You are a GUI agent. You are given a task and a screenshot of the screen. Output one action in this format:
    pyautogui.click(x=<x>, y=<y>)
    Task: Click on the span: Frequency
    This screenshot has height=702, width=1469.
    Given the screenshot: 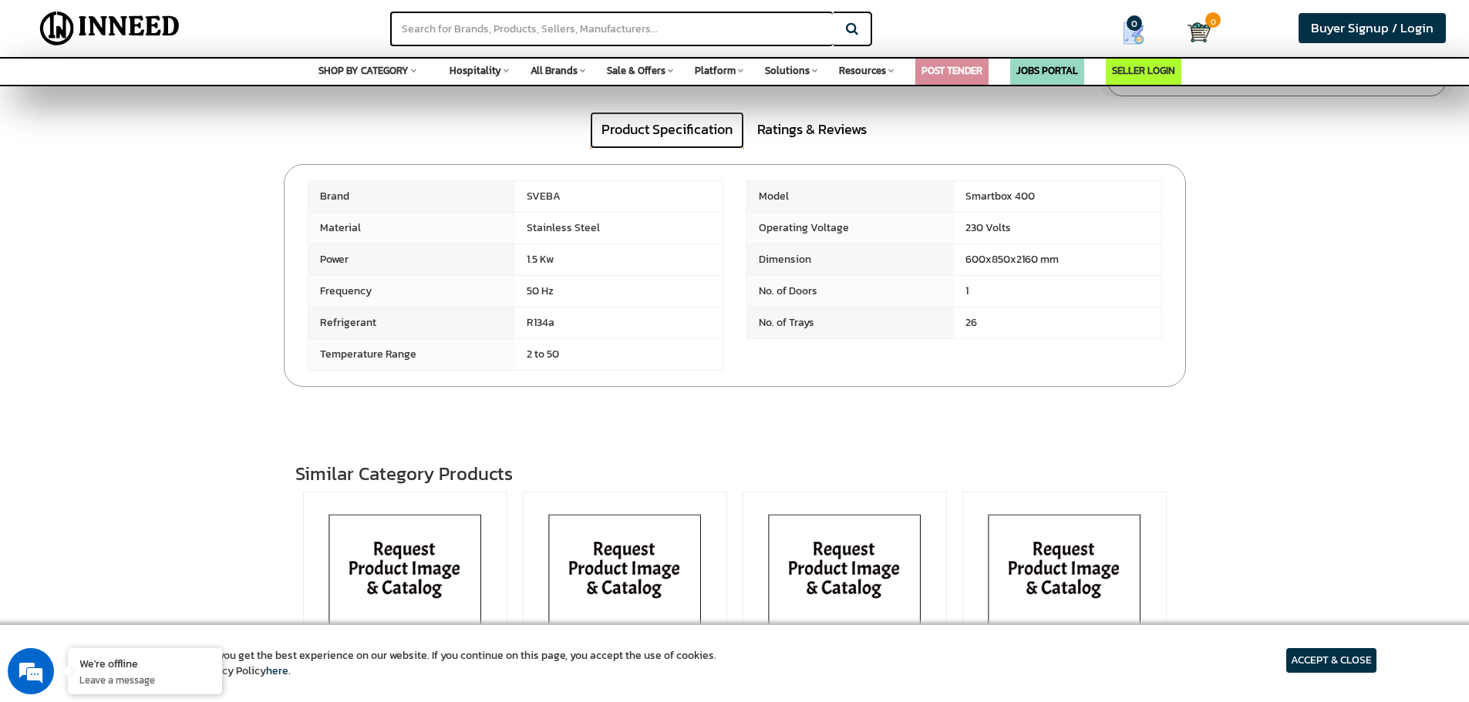 What is the action you would take?
    pyautogui.click(x=412, y=291)
    